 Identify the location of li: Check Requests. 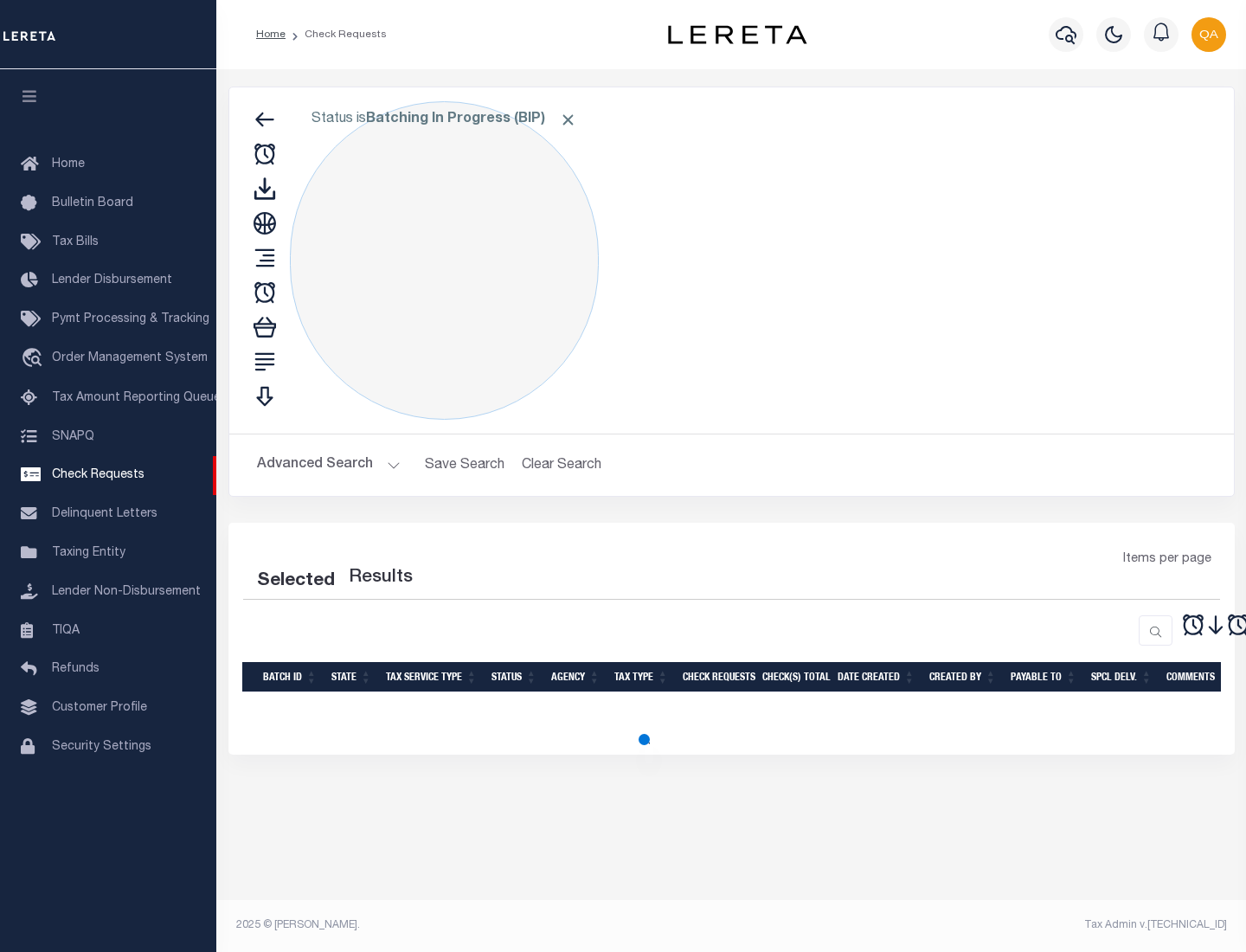
(336, 35).